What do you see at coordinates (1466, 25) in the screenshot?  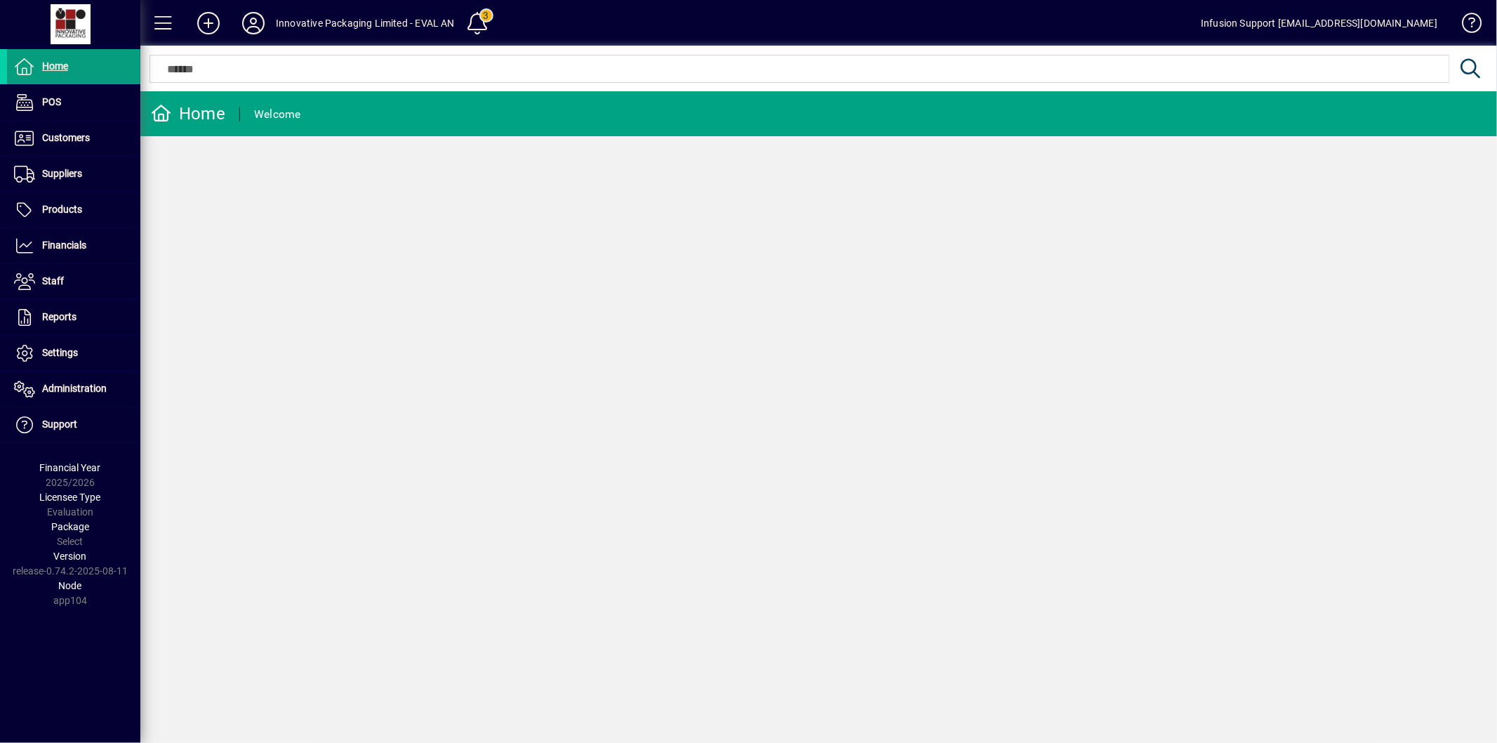 I see `a: Knowledge Base` at bounding box center [1466, 25].